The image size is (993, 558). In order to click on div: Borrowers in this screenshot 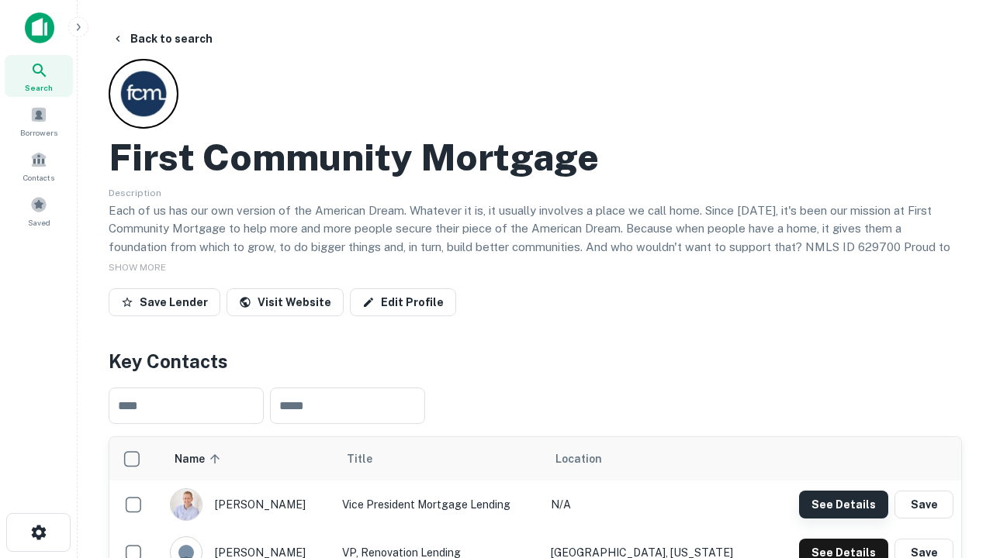, I will do `click(39, 121)`.